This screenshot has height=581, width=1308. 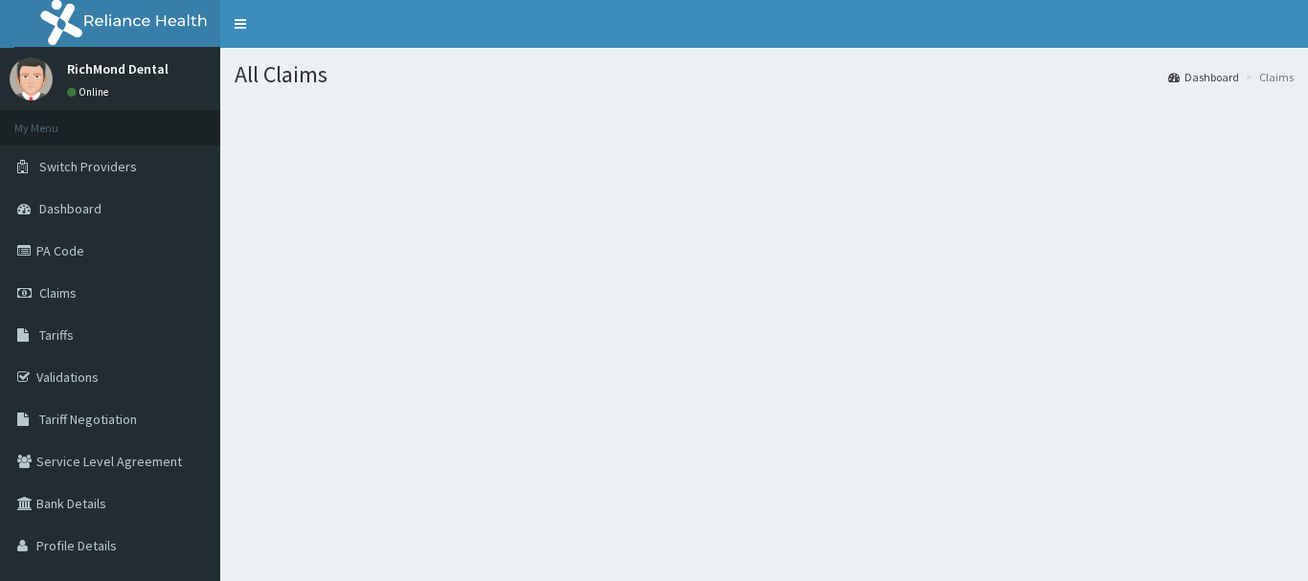 I want to click on span: Tariff Negotiation, so click(x=88, y=419).